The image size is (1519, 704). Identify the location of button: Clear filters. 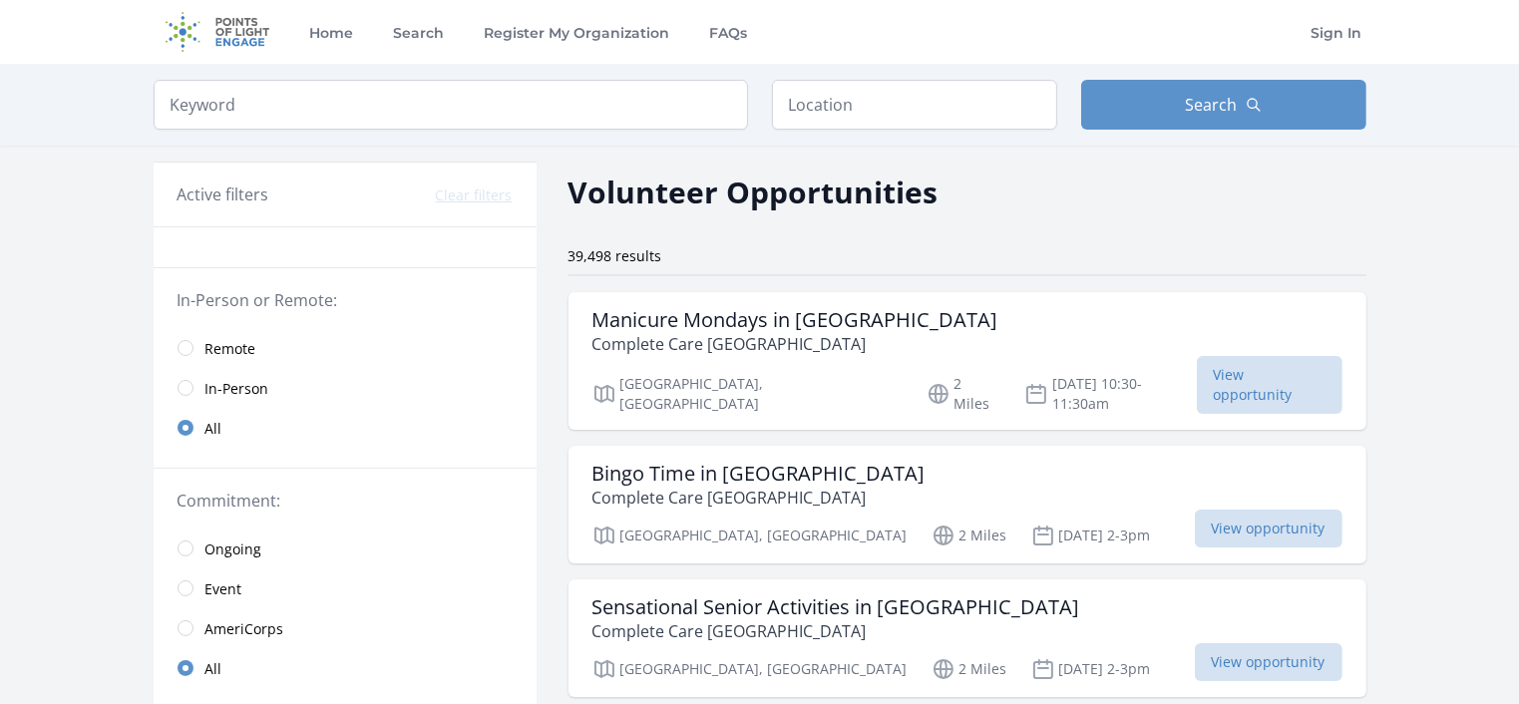
(474, 195).